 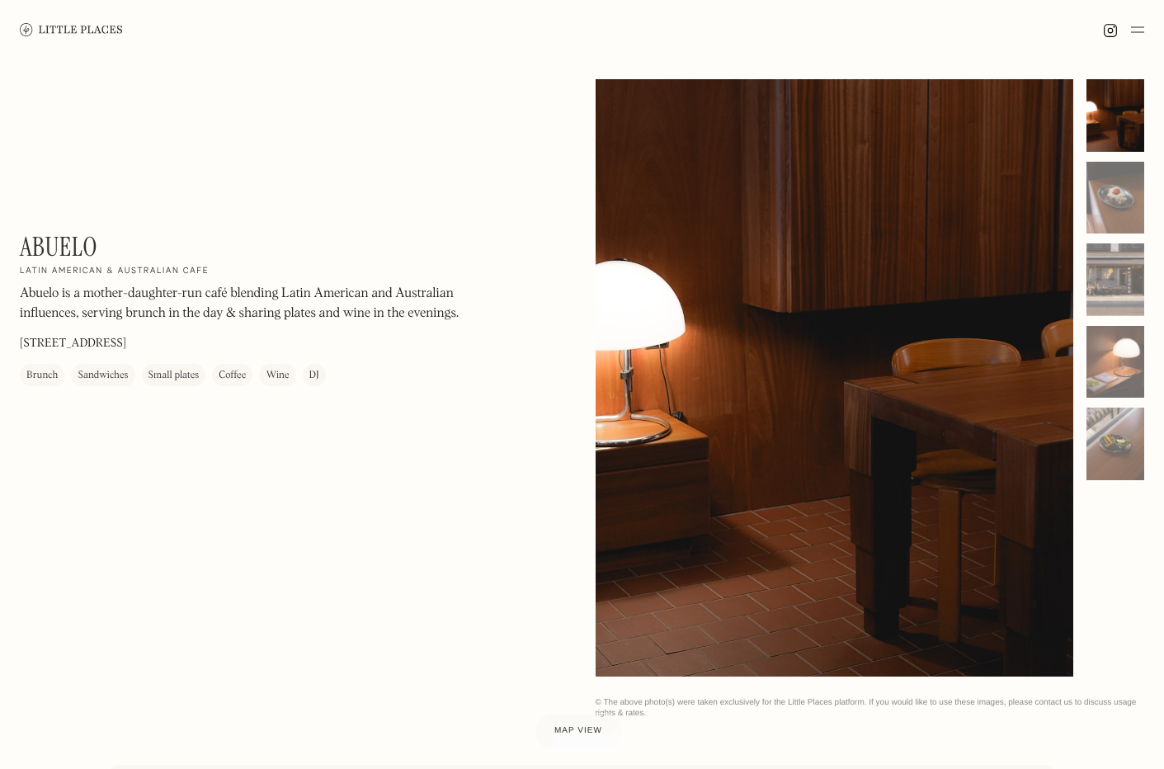 What do you see at coordinates (578, 730) in the screenshot?
I see `span: Map view` at bounding box center [578, 730].